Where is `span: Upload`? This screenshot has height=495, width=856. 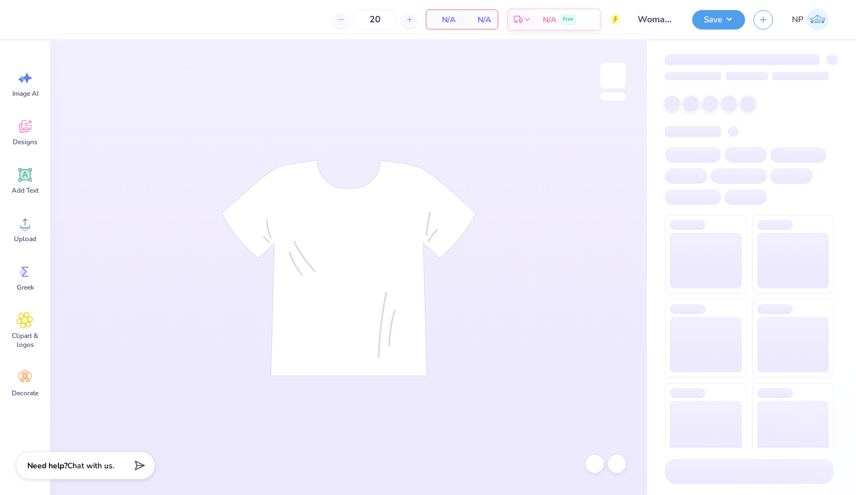
span: Upload is located at coordinates (25, 239).